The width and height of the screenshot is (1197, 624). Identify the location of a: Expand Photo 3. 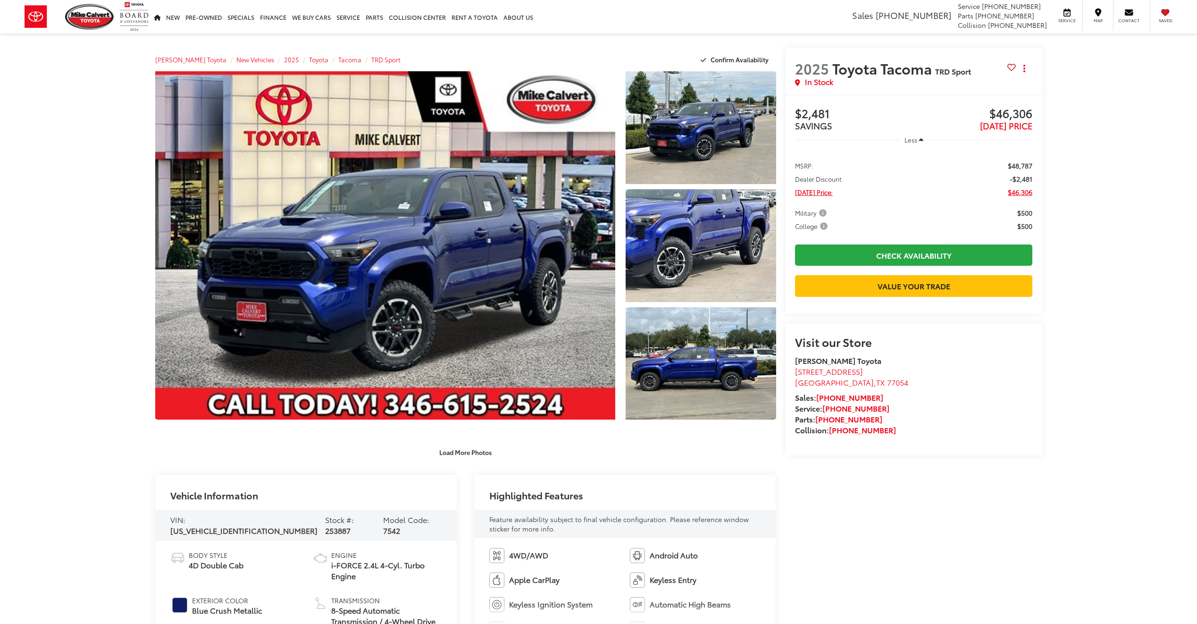
(701, 363).